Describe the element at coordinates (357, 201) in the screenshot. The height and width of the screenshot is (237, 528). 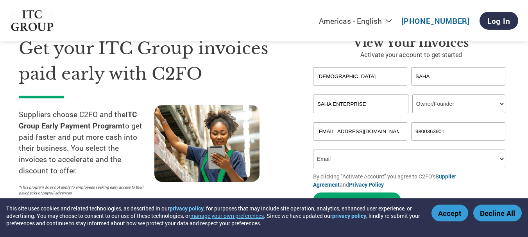
I see `button: Activate Account` at that location.